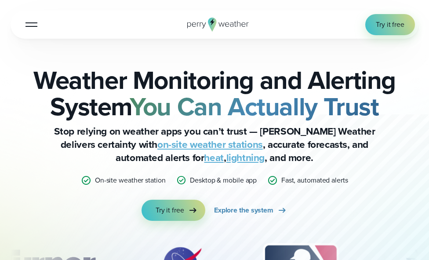 This screenshot has width=429, height=260. I want to click on a: heat, so click(213, 157).